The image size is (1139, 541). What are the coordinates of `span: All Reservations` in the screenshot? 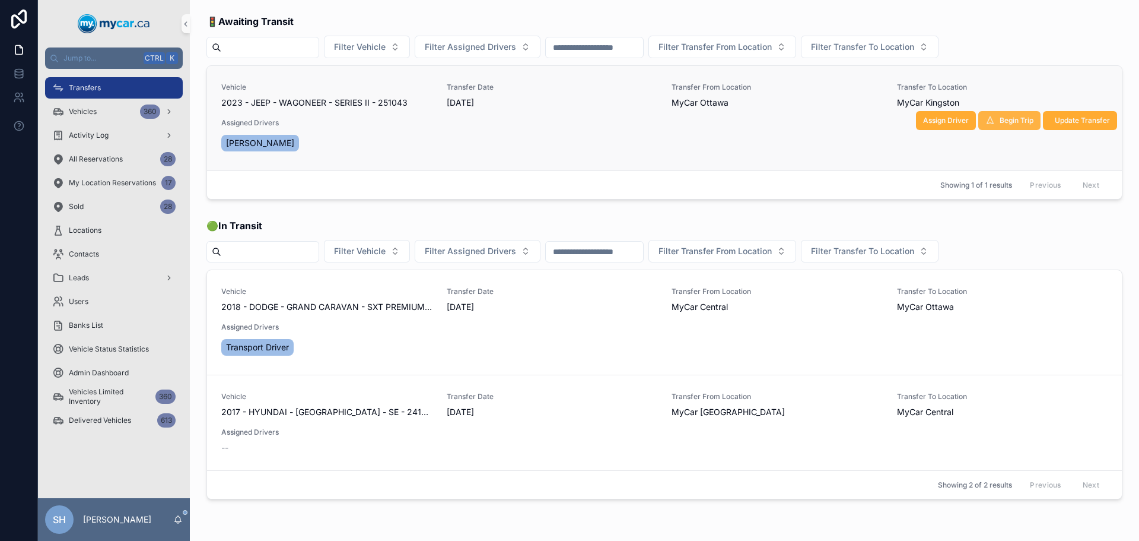 It's located at (96, 159).